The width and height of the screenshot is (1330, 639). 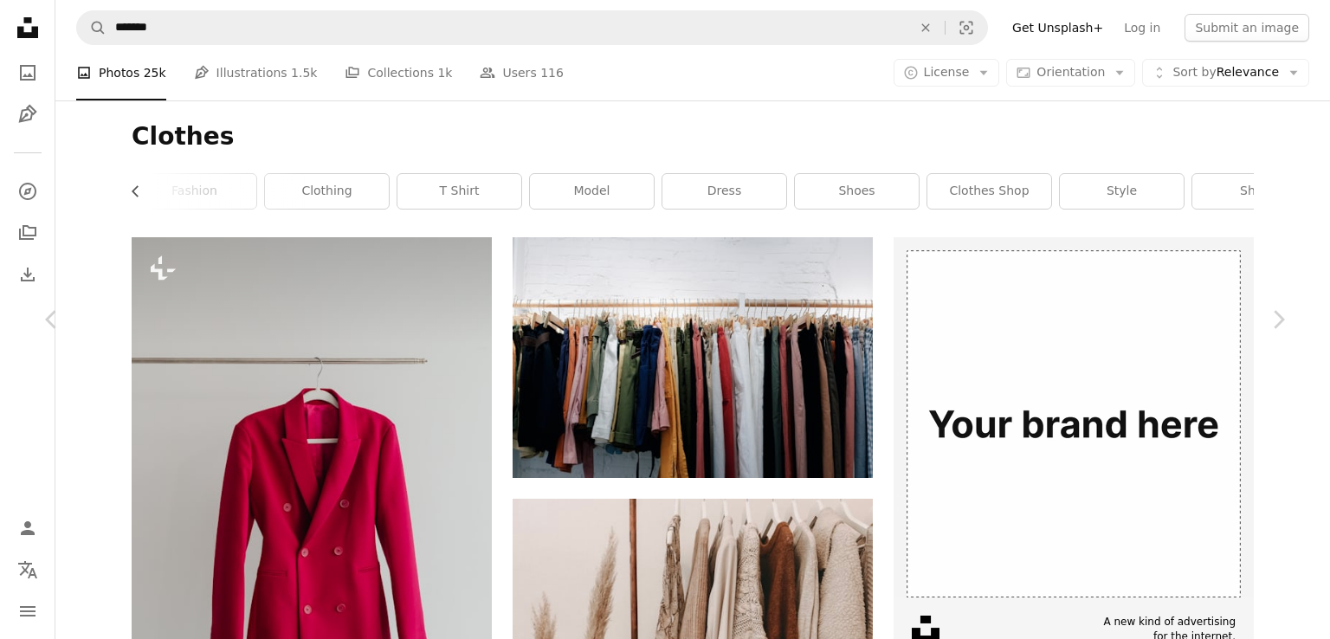 What do you see at coordinates (92, 28) in the screenshot?
I see `button: Search Unsplash` at bounding box center [92, 28].